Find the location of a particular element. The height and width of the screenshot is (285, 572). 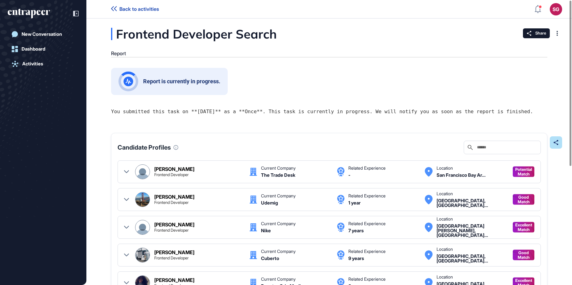

div: SG is located at coordinates (556, 9).